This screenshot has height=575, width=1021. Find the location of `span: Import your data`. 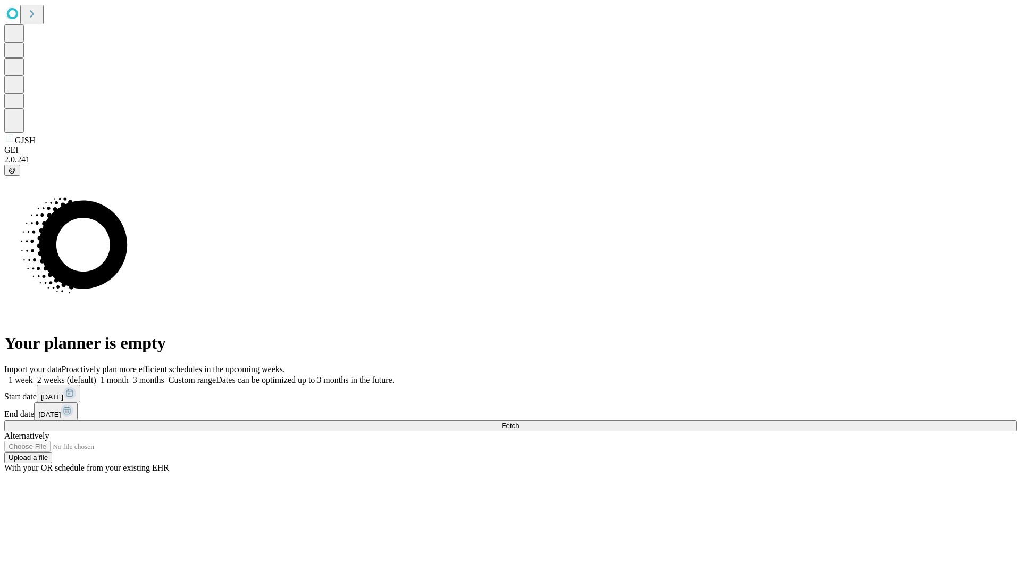

span: Import your data is located at coordinates (33, 369).